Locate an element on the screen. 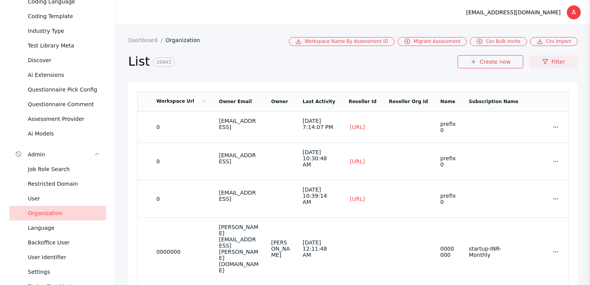 The image size is (590, 285). a: Migrate Assessment is located at coordinates (432, 41).